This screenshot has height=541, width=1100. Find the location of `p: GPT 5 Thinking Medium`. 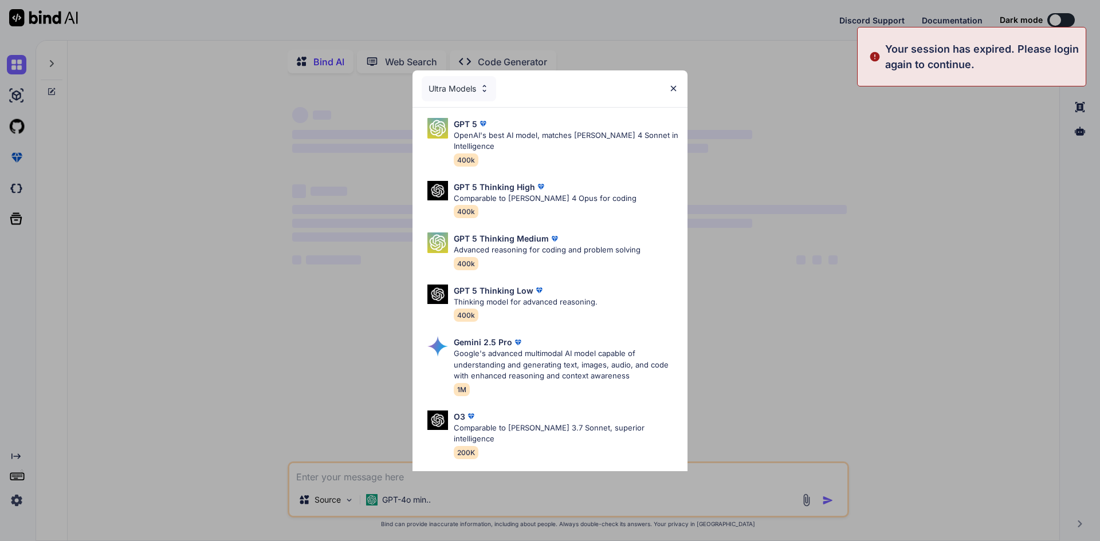

p: GPT 5 Thinking Medium is located at coordinates (501, 238).